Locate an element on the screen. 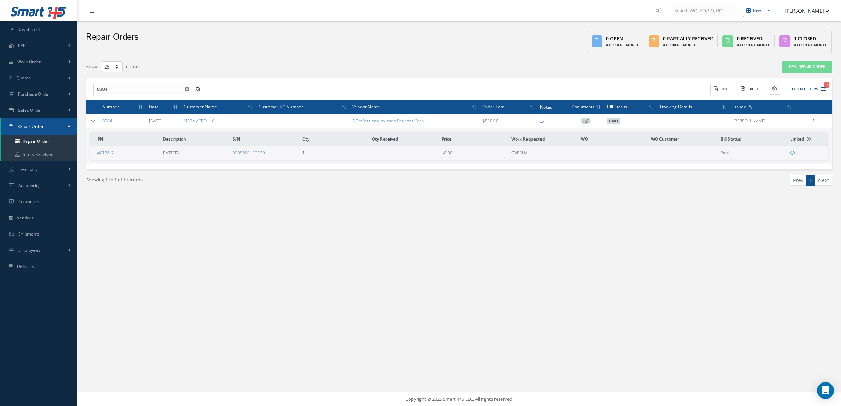  a: MABA AERO LLC is located at coordinates (199, 121).